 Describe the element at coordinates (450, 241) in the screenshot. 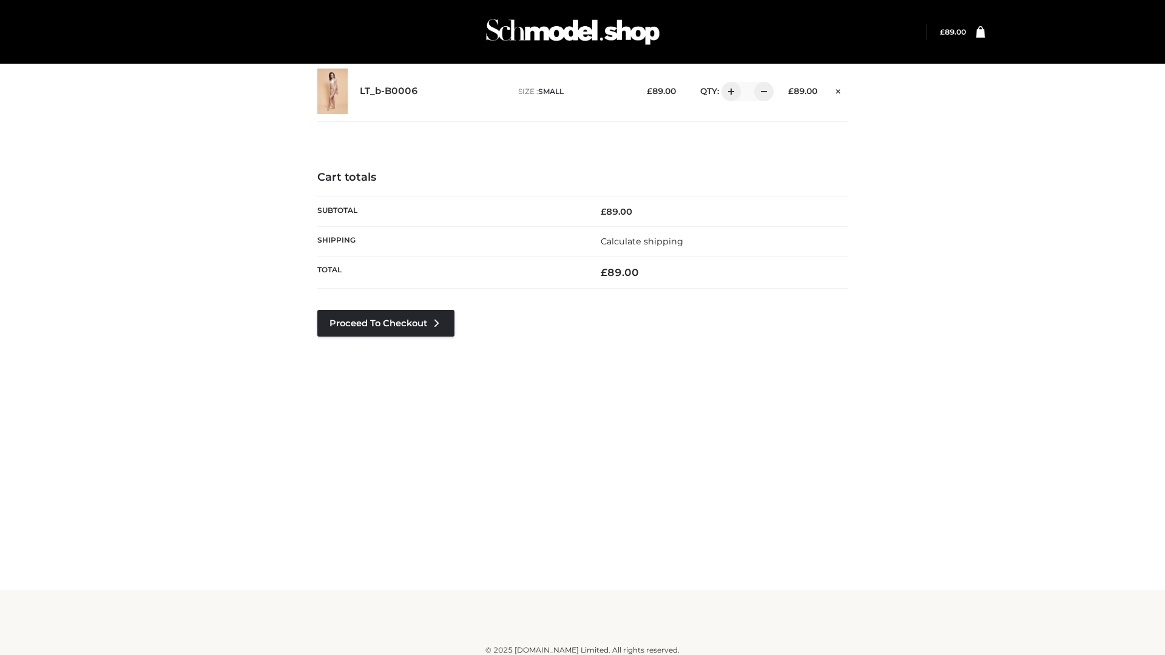

I see `th: Shipping` at that location.